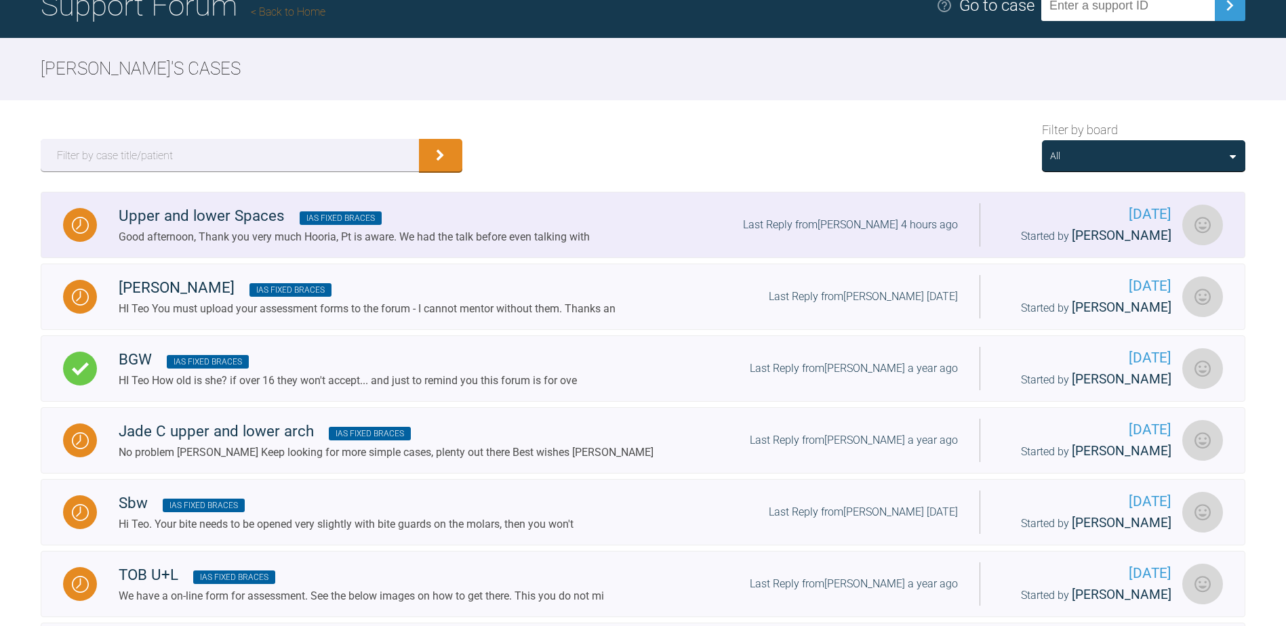 The height and width of the screenshot is (626, 1286). Describe the element at coordinates (361, 575) in the screenshot. I see `div: TOB U+L` at that location.